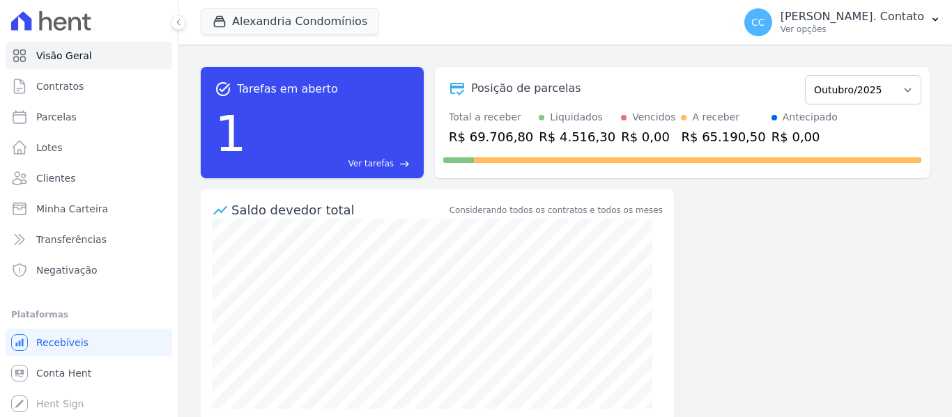 Image resolution: width=952 pixels, height=417 pixels. Describe the element at coordinates (49, 148) in the screenshot. I see `span: Lotes` at that location.